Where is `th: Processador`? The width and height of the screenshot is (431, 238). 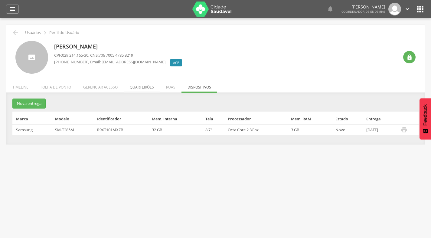 th: Processador is located at coordinates (257, 118).